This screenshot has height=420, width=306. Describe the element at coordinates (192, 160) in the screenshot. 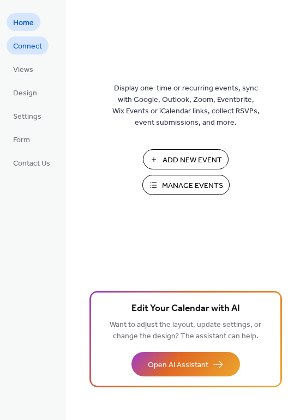

I see `span: Add New Event` at that location.